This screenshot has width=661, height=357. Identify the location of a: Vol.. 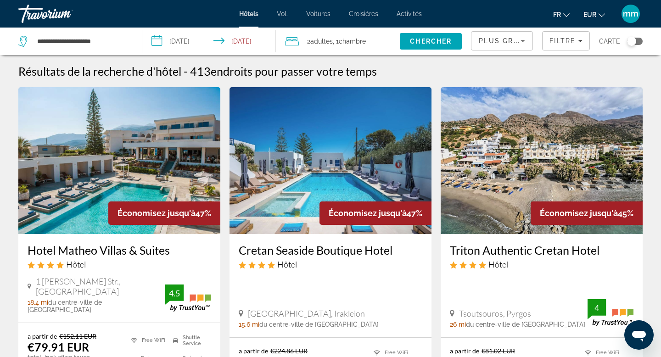
(282, 14).